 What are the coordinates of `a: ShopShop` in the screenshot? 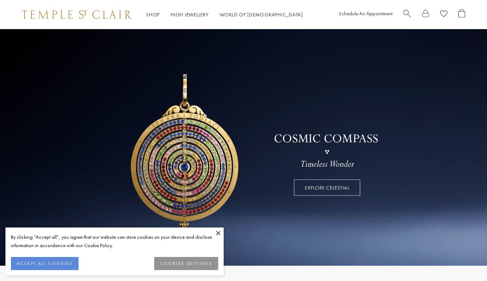 It's located at (153, 15).